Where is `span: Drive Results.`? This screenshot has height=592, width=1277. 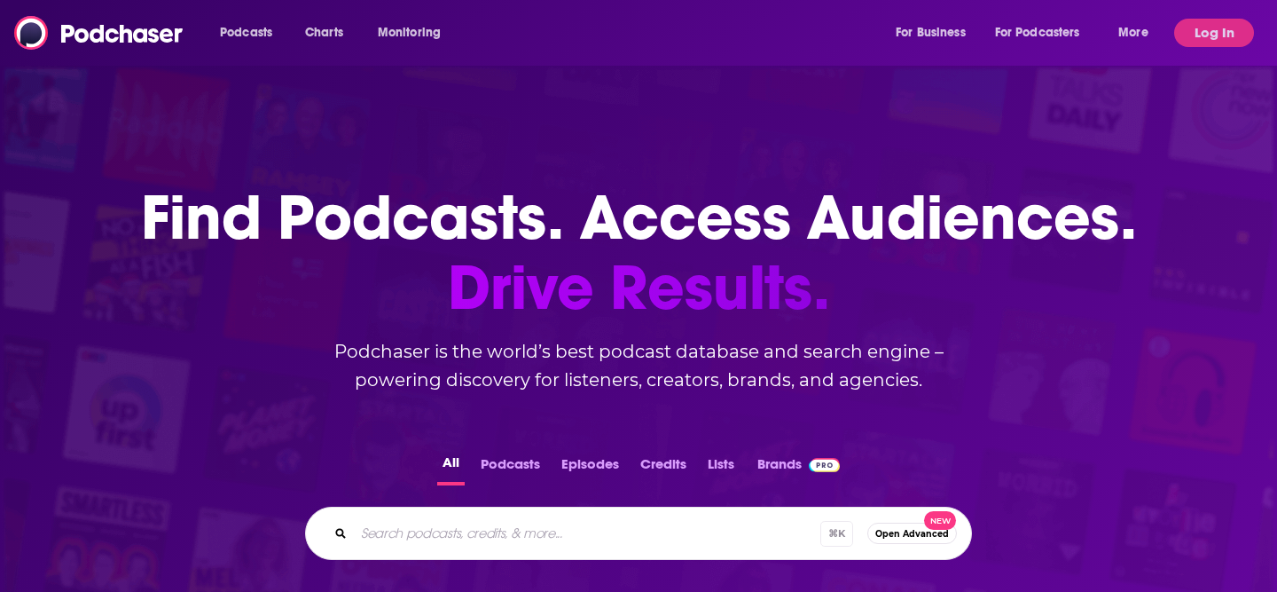 span: Drive Results. is located at coordinates (639, 287).